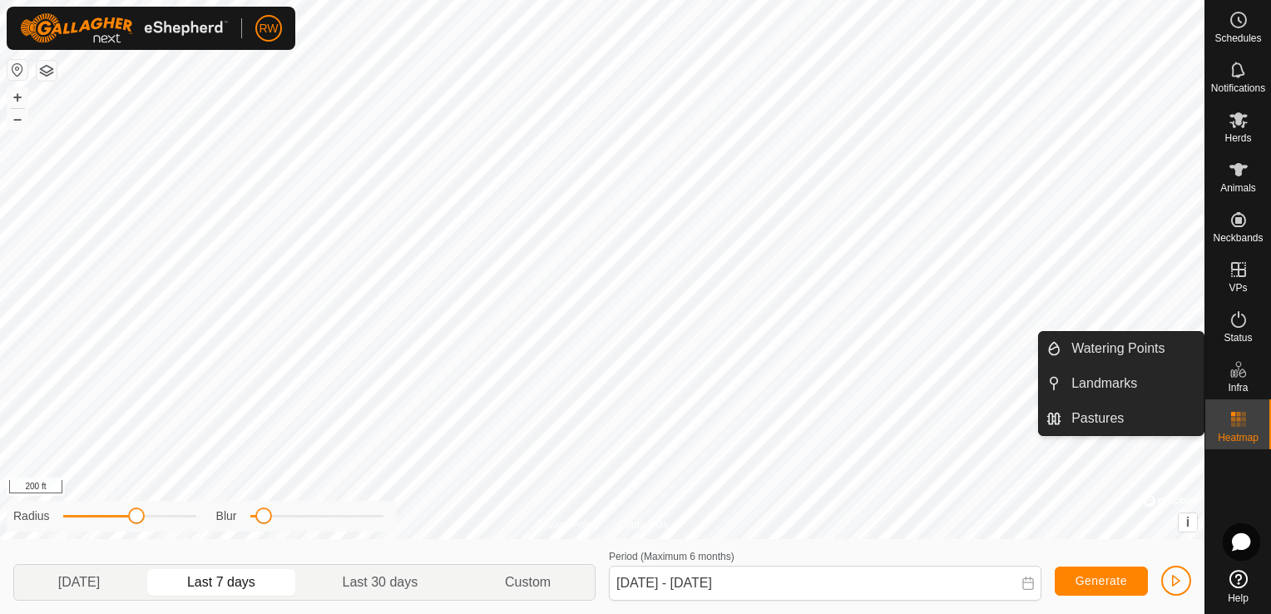 The image size is (1271, 614). What do you see at coordinates (643, 525) in the screenshot?
I see `a: Contact Us` at bounding box center [643, 525].